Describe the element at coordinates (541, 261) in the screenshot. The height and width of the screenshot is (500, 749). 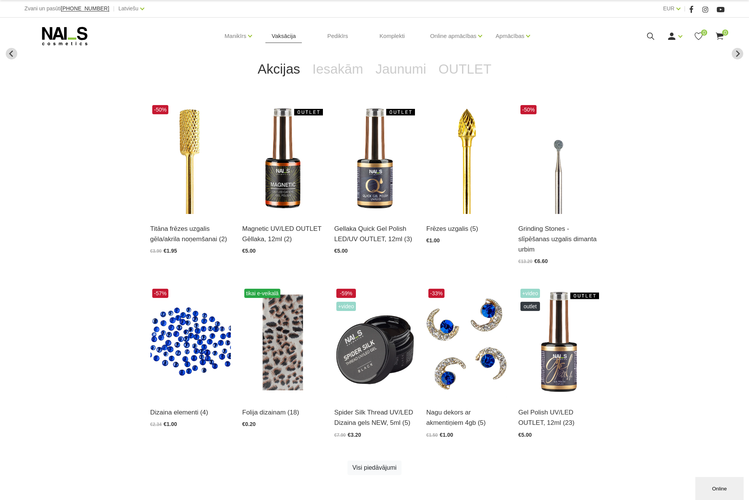
I see `span: €6.60` at that location.